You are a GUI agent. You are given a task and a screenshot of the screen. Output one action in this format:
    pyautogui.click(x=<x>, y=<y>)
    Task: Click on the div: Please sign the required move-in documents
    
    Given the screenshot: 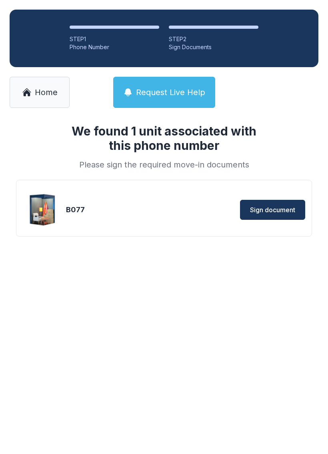 What is the action you would take?
    pyautogui.click(x=164, y=165)
    